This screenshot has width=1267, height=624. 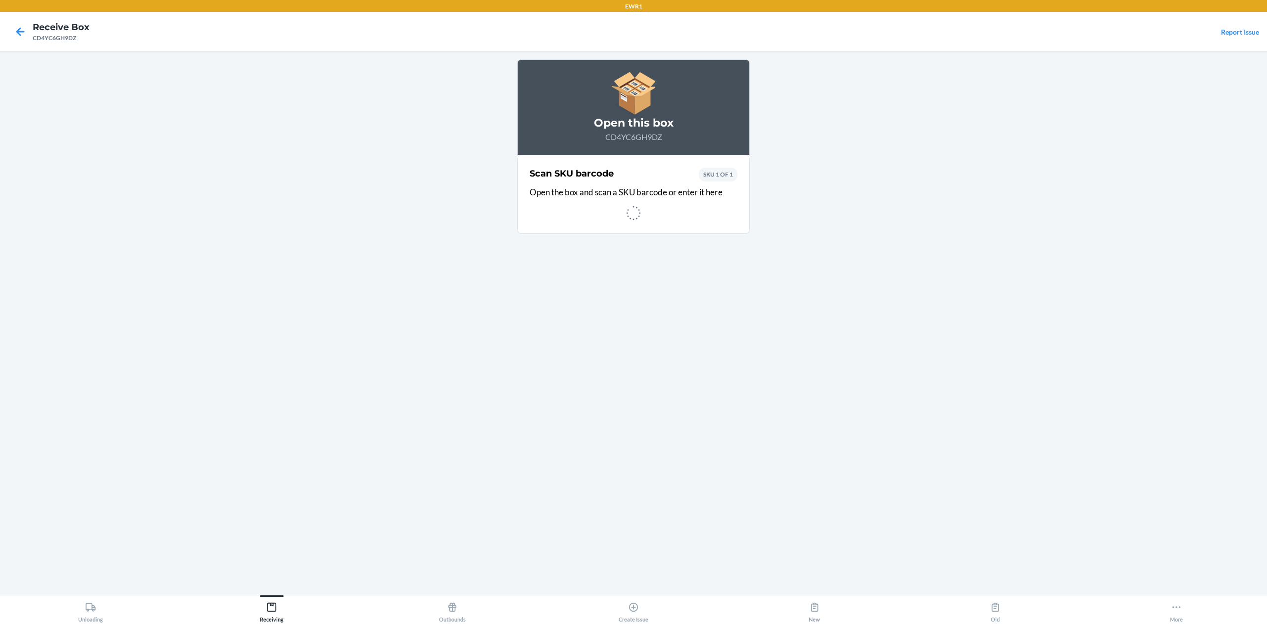 What do you see at coordinates (995, 611) in the screenshot?
I see `div: Old` at bounding box center [995, 611].